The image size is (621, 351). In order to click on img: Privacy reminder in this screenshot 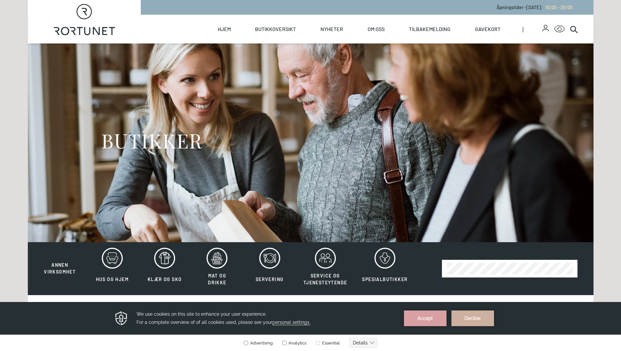, I will do `click(121, 16)`.